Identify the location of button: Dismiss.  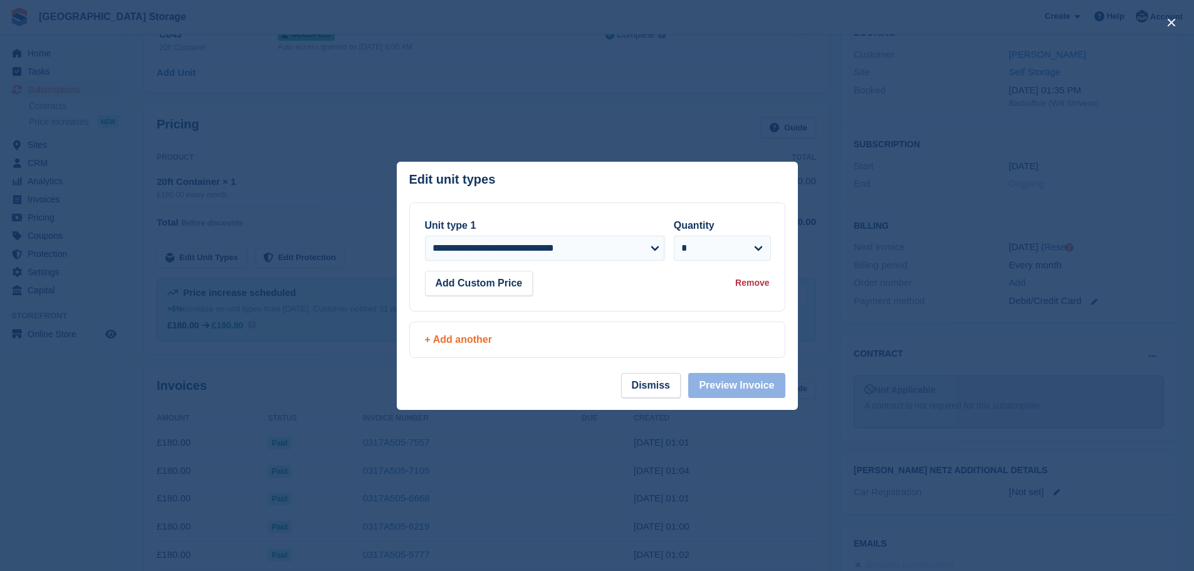
(650, 385).